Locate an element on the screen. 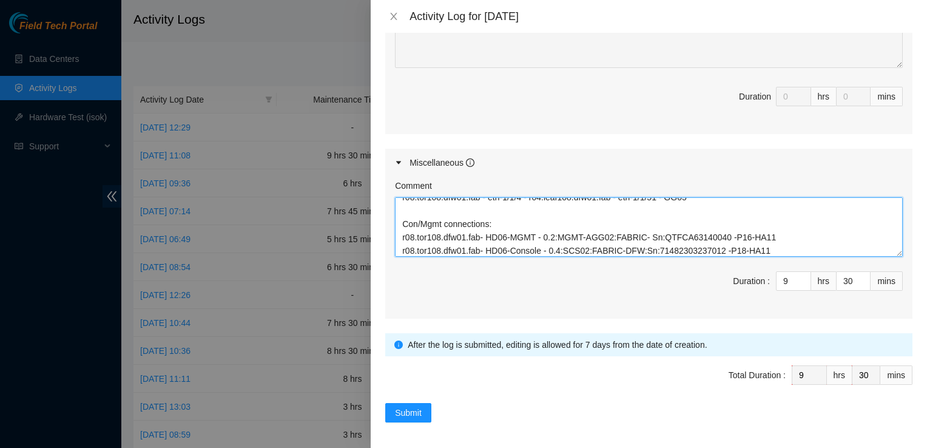 This screenshot has width=927, height=448. div: Miscellaneous info-circle is located at coordinates (648, 163).